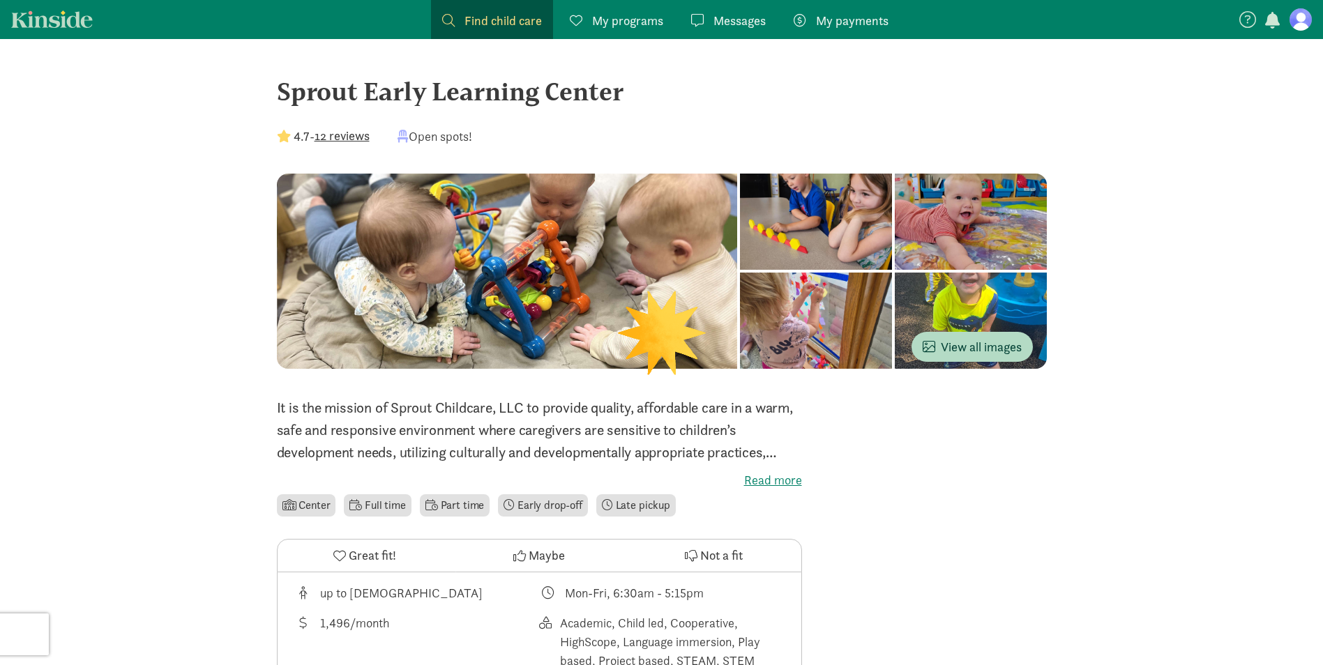 Image resolution: width=1323 pixels, height=665 pixels. What do you see at coordinates (539, 556) in the screenshot?
I see `button: Maybe` at bounding box center [539, 556].